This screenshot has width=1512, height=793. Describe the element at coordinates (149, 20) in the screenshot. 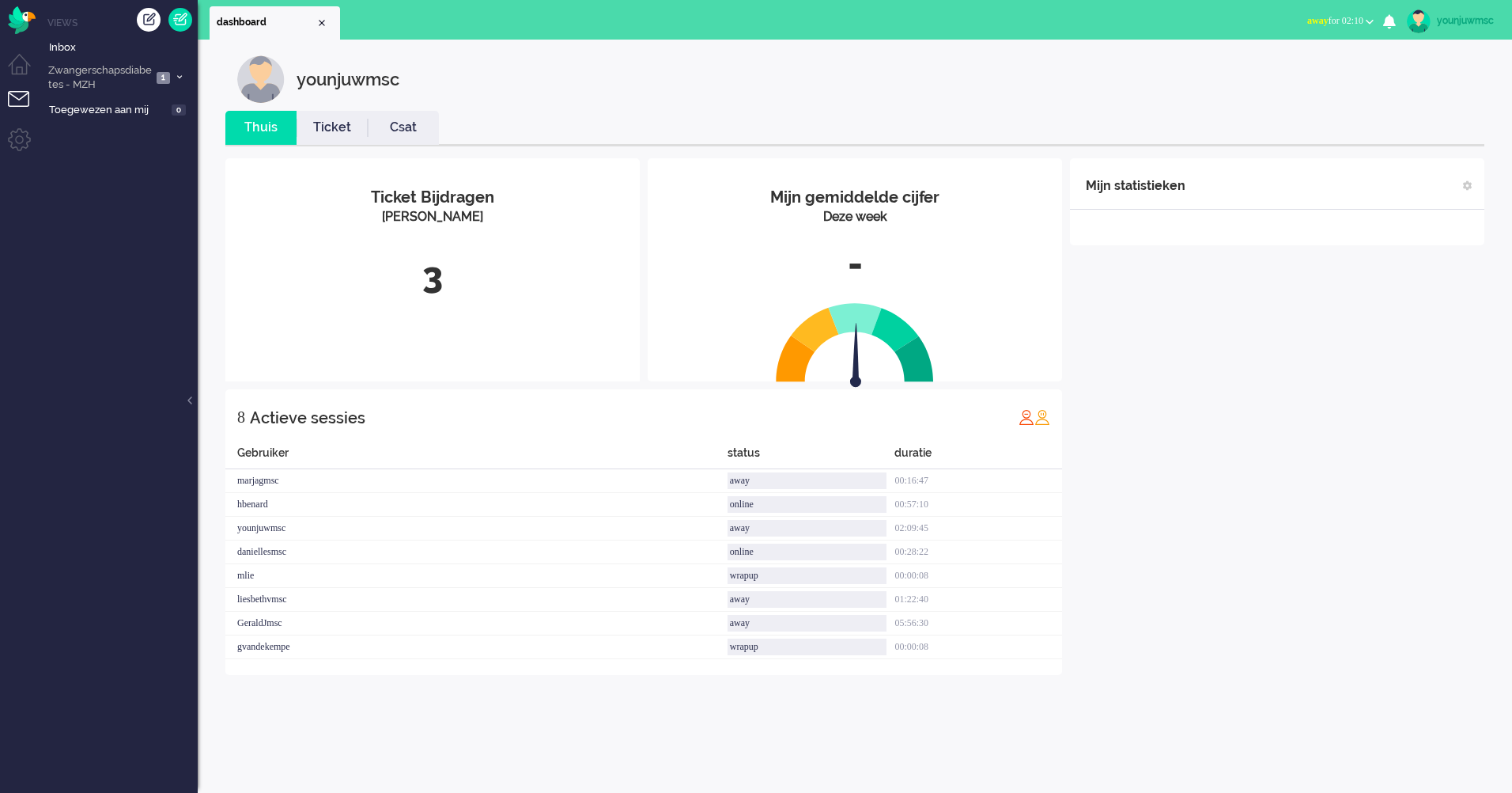

I see `div: Creëer ticket` at that location.